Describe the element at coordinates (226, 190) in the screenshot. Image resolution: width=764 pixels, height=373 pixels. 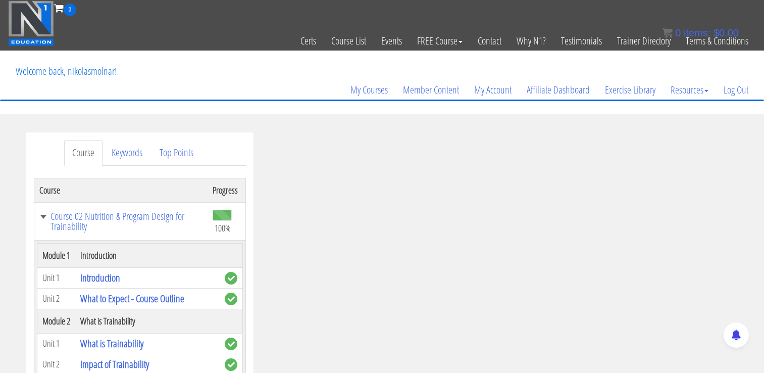
I see `th: Progress` at that location.